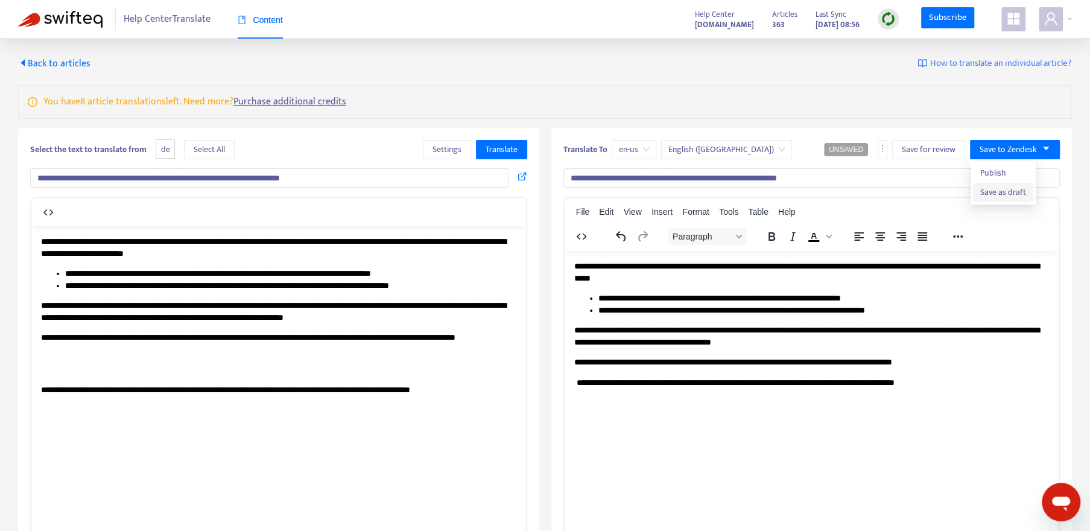 This screenshot has height=531, width=1090. Describe the element at coordinates (888, 19) in the screenshot. I see `img: sync.dc5367851b00ba804db3.png` at that location.